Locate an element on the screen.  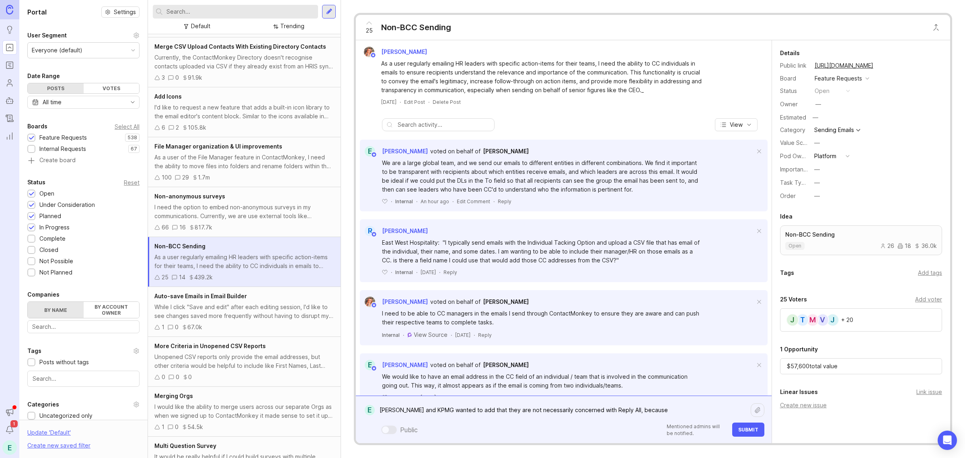
label: By name is located at coordinates (56, 310).